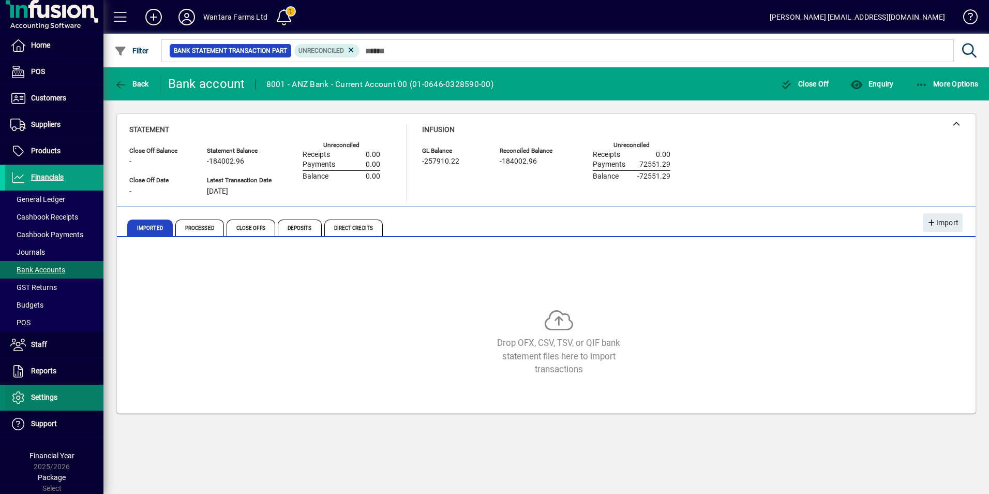 The width and height of the screenshot is (989, 494). What do you see at coordinates (44, 217) in the screenshot?
I see `span: Cashbook Receipts` at bounding box center [44, 217].